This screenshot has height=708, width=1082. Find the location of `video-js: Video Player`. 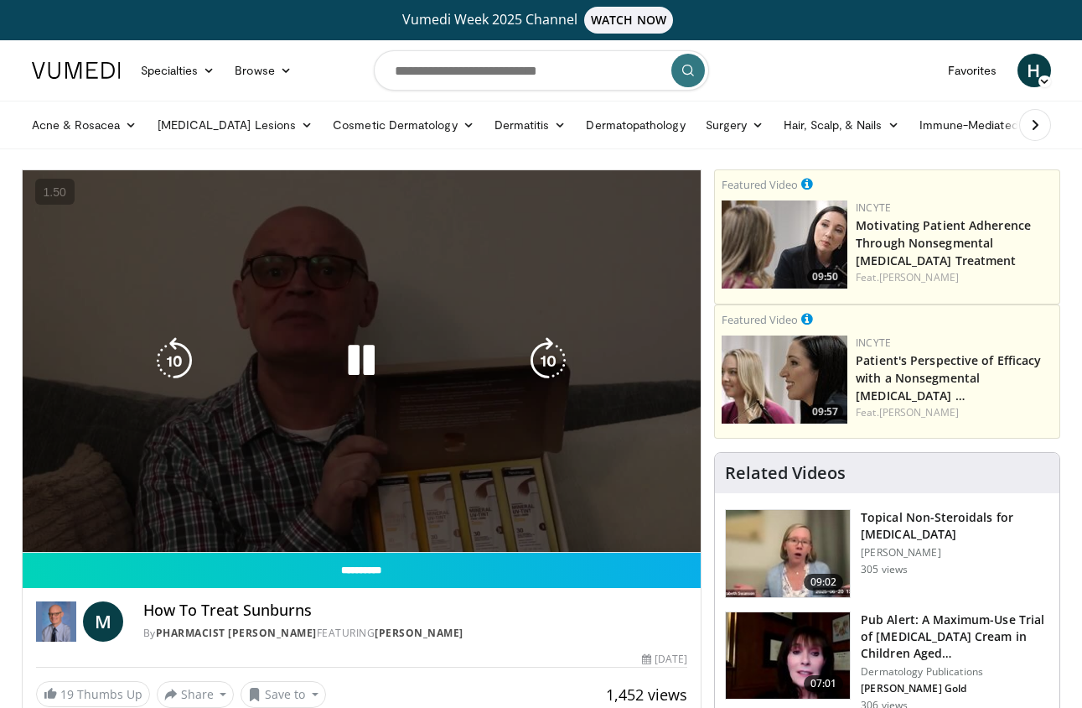

video-js: Video Player is located at coordinates (362, 361).